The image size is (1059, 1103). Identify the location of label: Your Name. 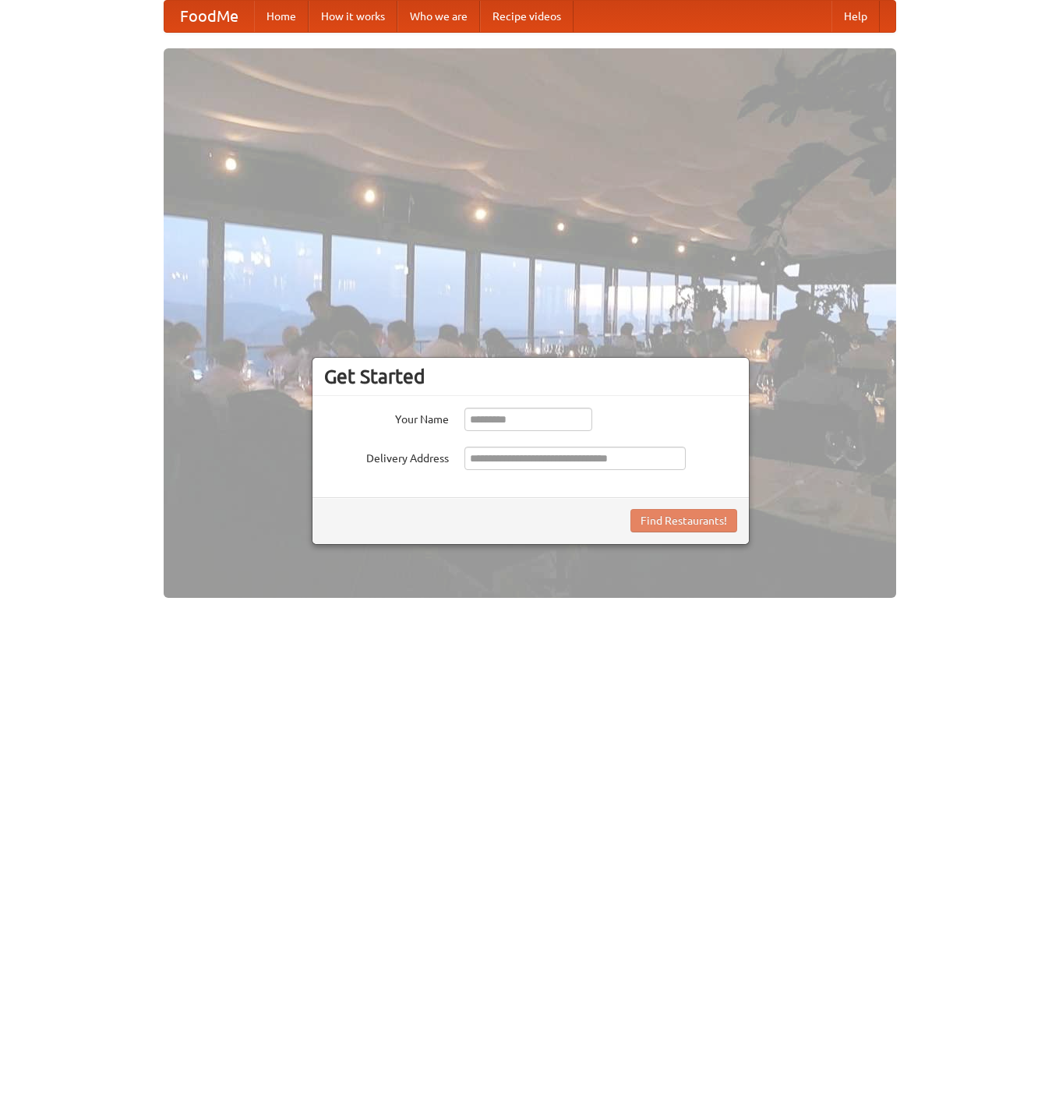
(386, 417).